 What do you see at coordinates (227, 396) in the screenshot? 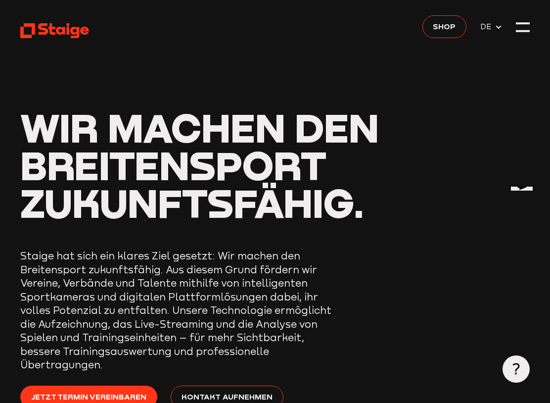
I see `span: Kontakt aufnehmen` at bounding box center [227, 396].